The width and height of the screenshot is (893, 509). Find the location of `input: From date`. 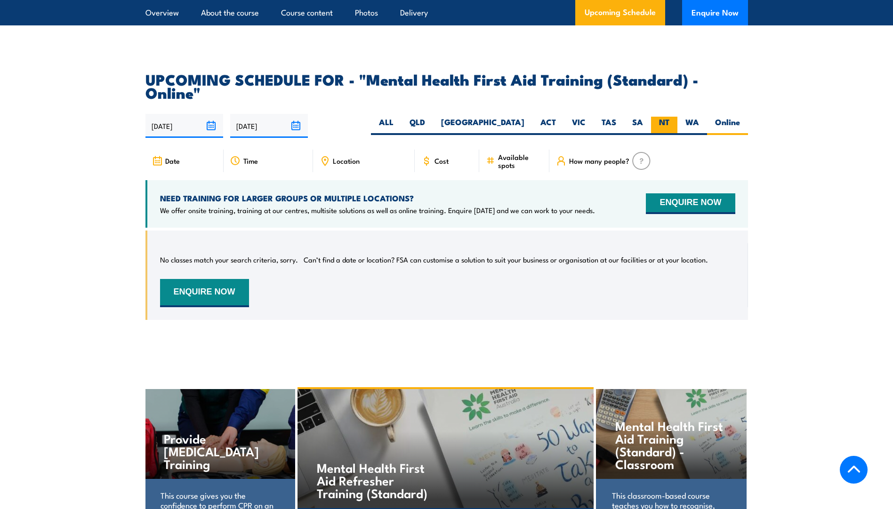

input: From date is located at coordinates (184, 126).